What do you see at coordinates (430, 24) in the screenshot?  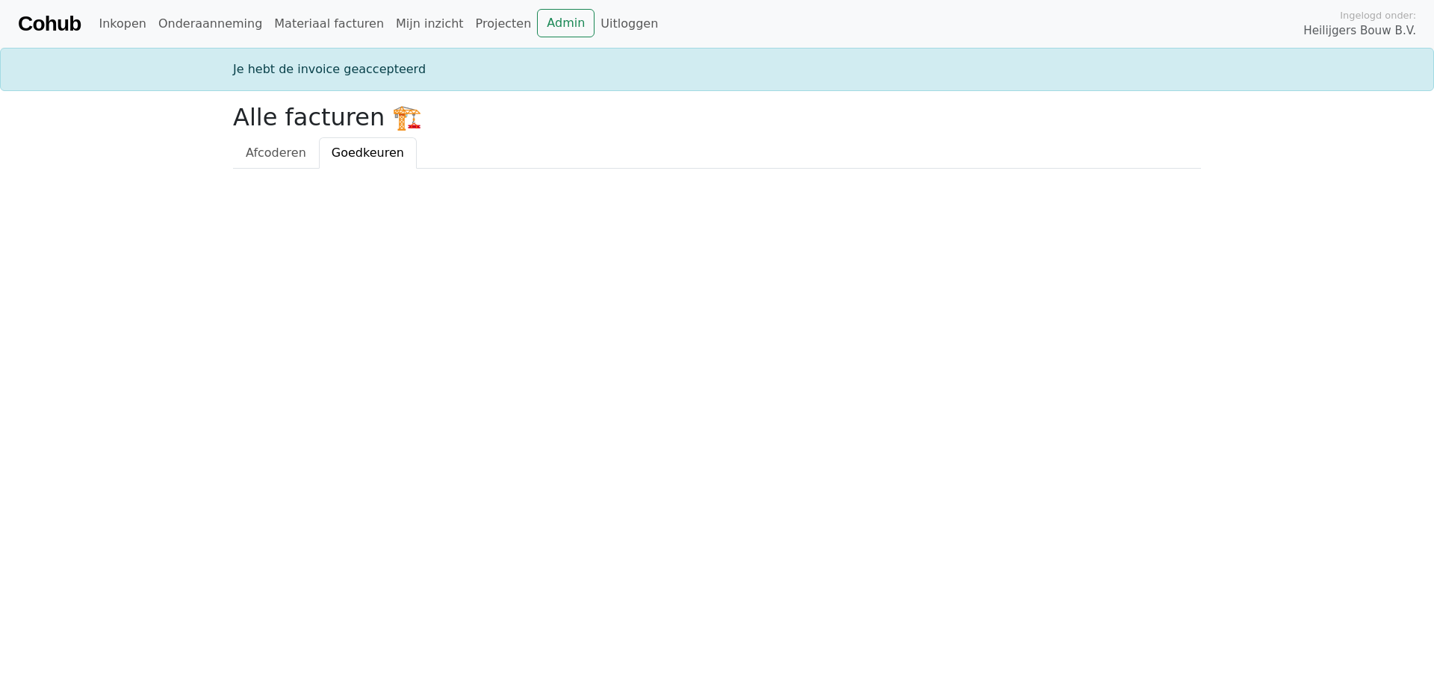 I see `a: Mijn inzicht` at bounding box center [430, 24].